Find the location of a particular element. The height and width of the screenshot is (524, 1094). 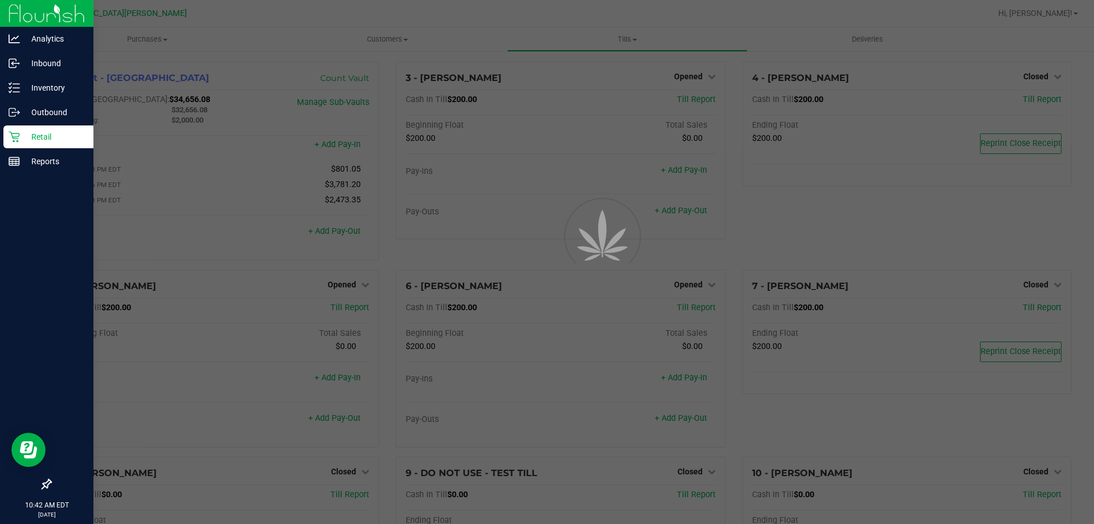

p: 10:42 AM EDT is located at coordinates (47, 505).